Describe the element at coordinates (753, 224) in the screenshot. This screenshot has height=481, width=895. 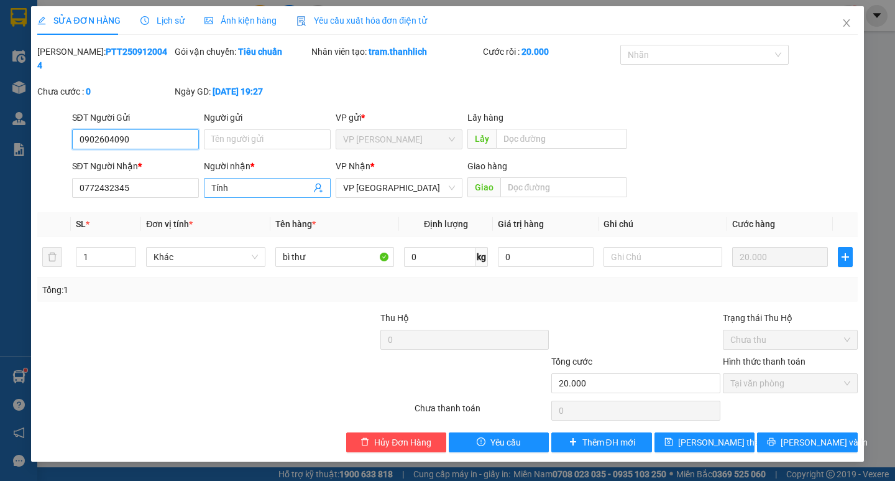
I see `span: Cước hàng` at that location.